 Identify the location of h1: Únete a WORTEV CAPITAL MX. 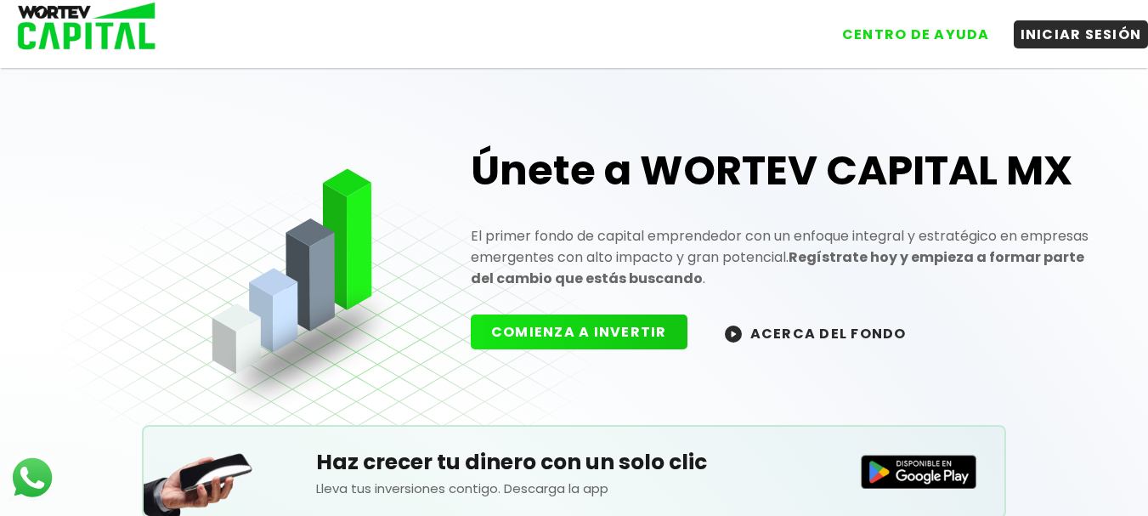
(781, 171).